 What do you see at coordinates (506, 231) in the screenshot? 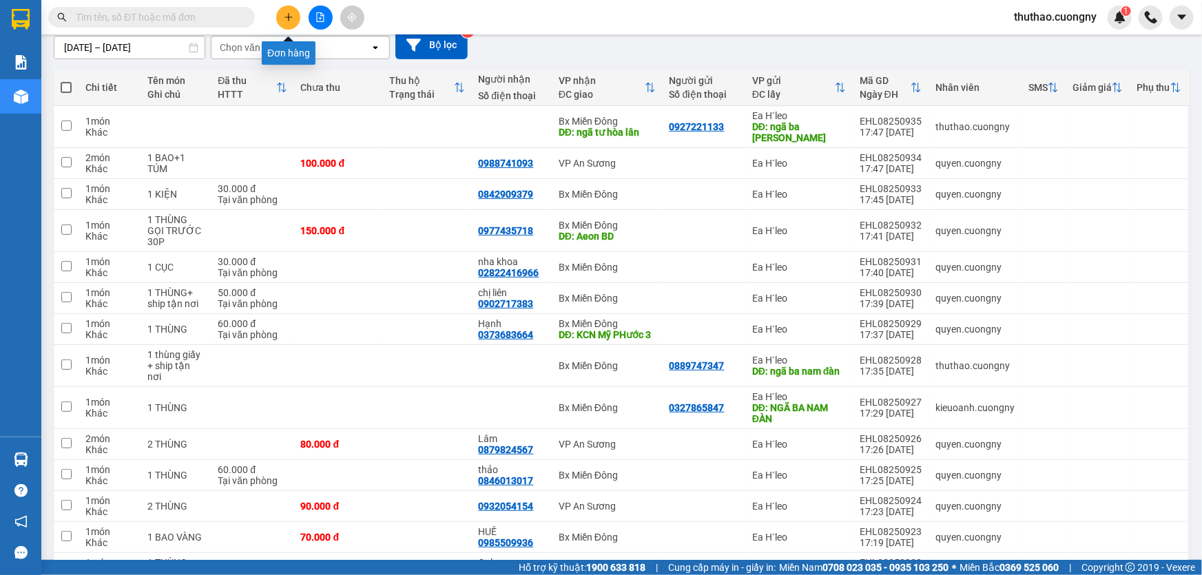
I see `div: 0977435718` at bounding box center [506, 231].